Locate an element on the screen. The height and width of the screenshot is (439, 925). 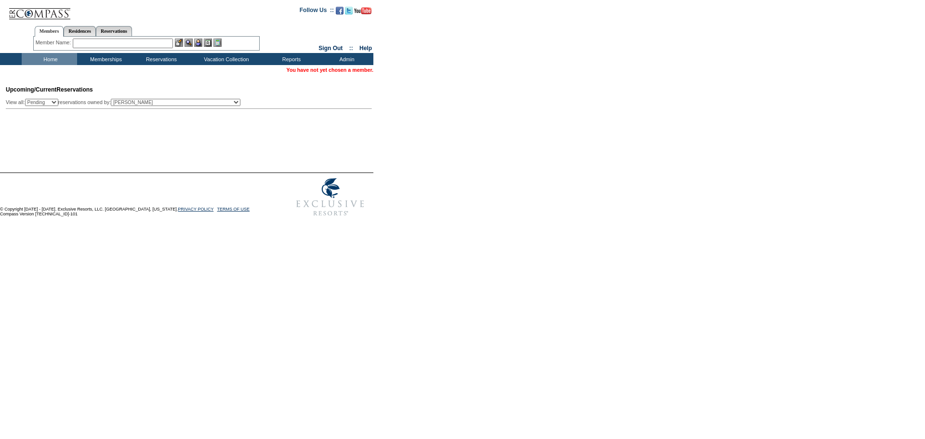
img: Become our fan on Facebook is located at coordinates (340, 11).